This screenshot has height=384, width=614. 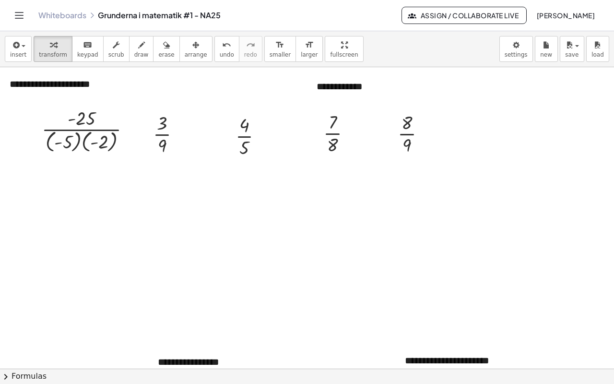 I want to click on span: erase, so click(x=166, y=55).